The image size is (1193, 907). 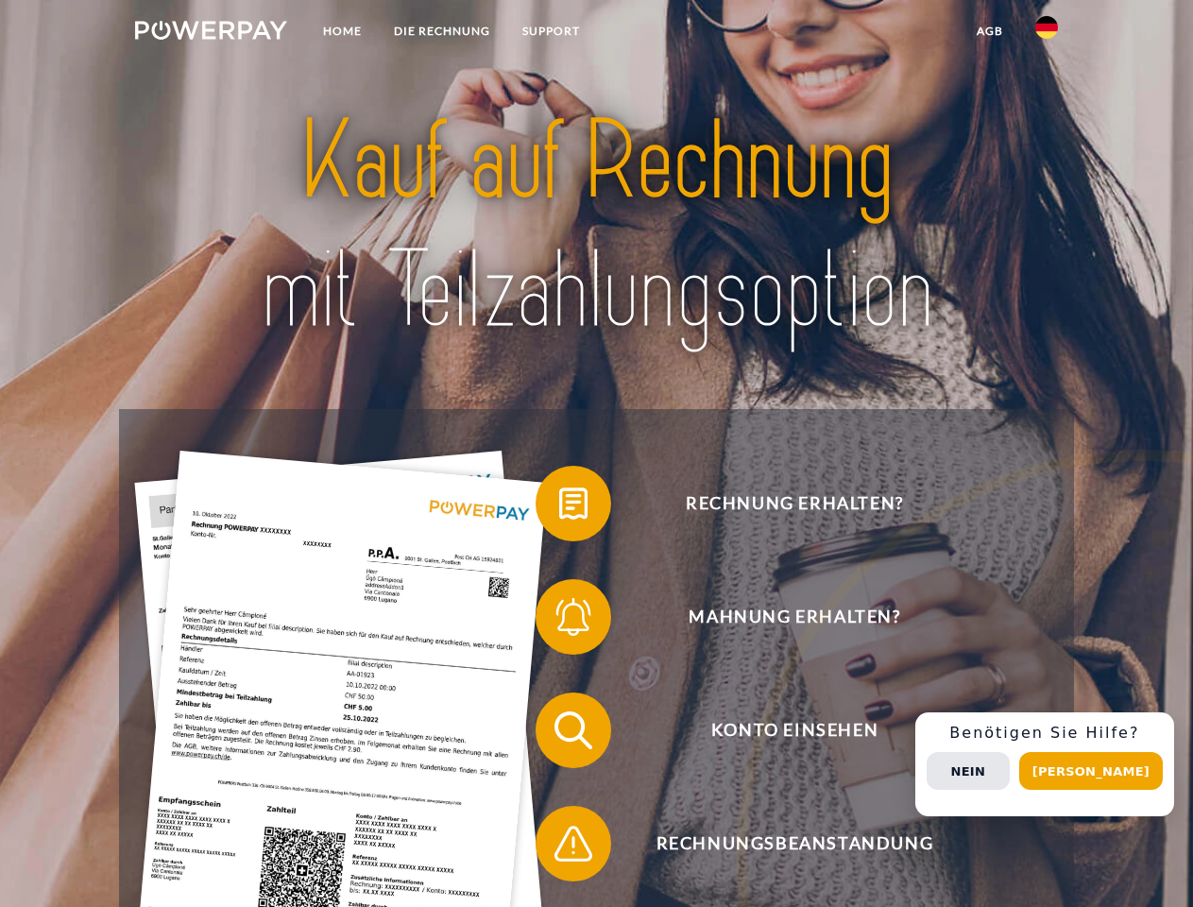 I want to click on div: Schnellhilfe, so click(x=1045, y=764).